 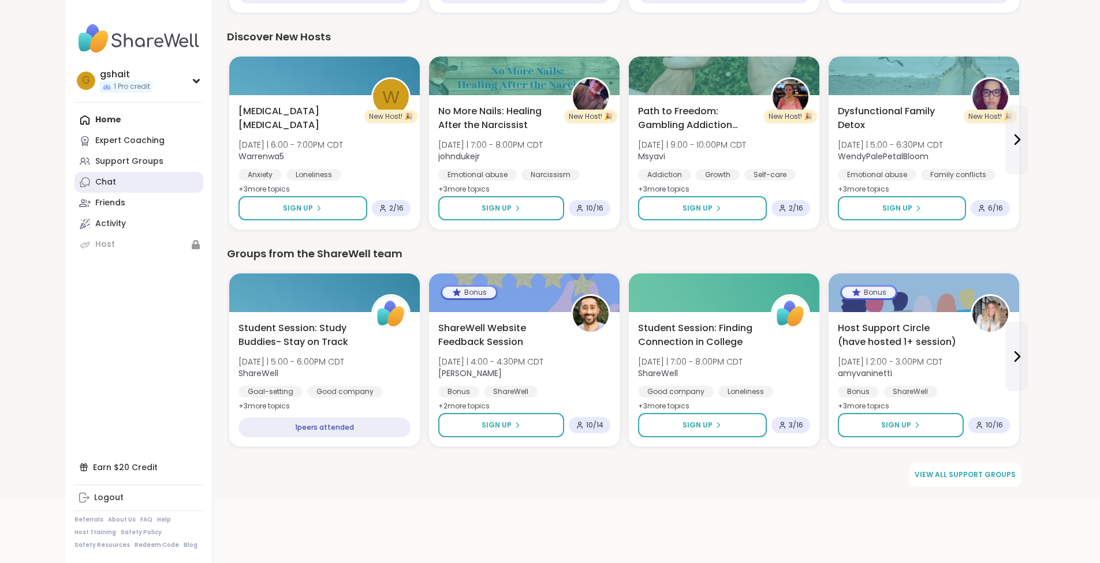 I want to click on div: Expert Coaching, so click(x=130, y=141).